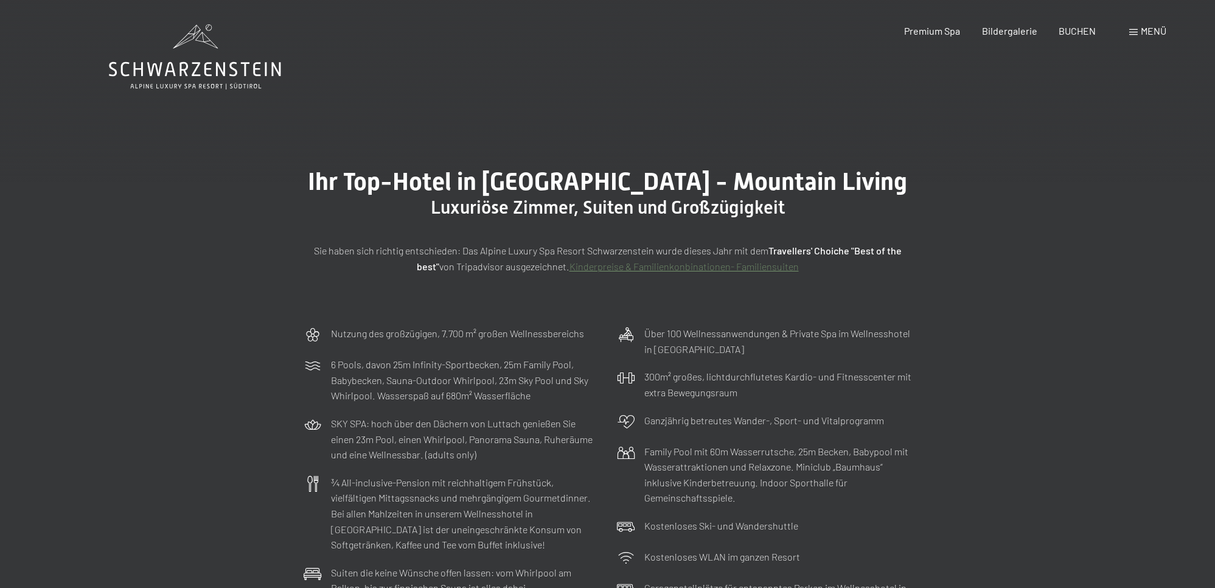 Image resolution: width=1215 pixels, height=588 pixels. What do you see at coordinates (1154, 30) in the screenshot?
I see `span: Menü` at bounding box center [1154, 30].